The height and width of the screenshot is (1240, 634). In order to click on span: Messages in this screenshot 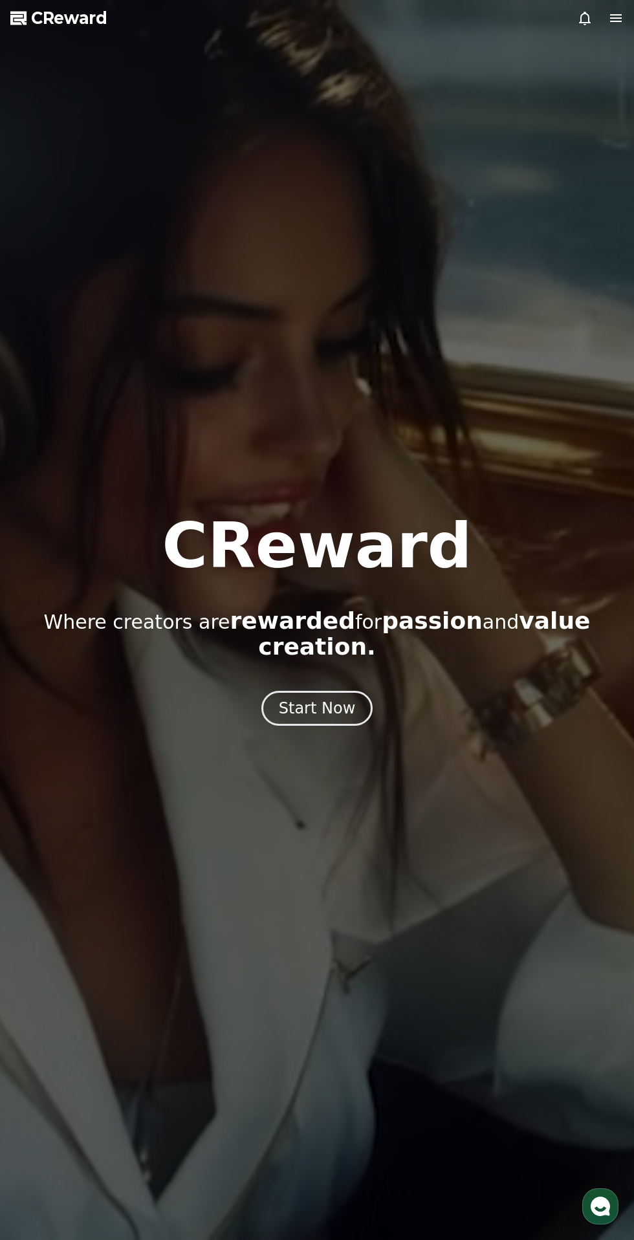, I will do `click(126, 435)`.